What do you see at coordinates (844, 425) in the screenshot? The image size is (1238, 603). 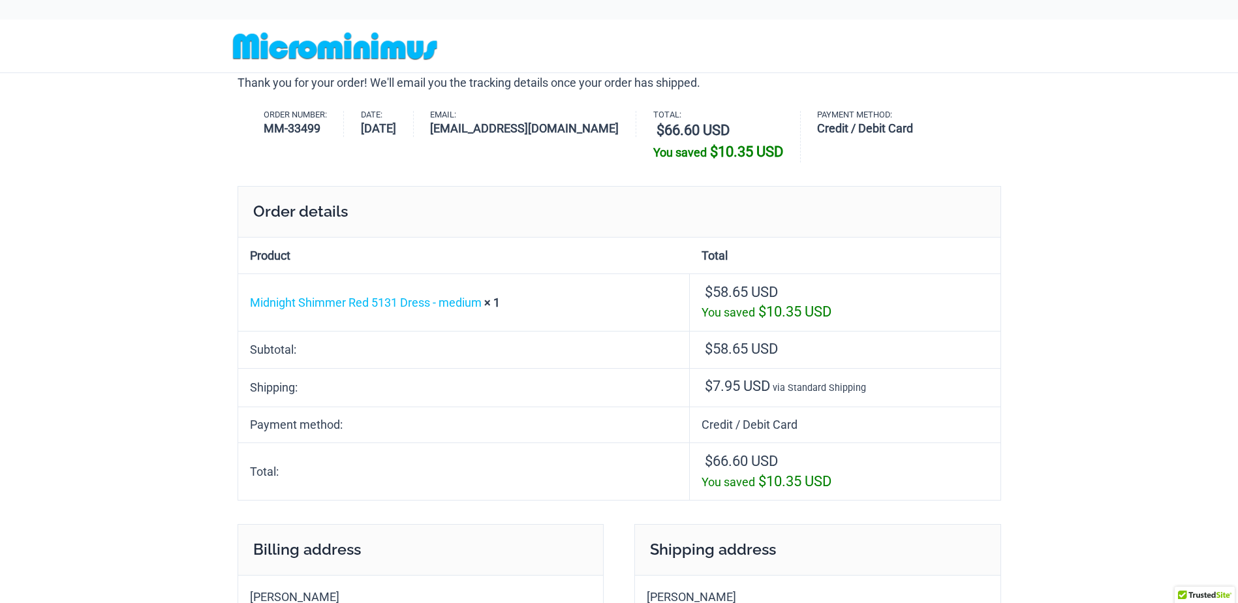 I see `td: Credit / Debit Card` at bounding box center [844, 425].